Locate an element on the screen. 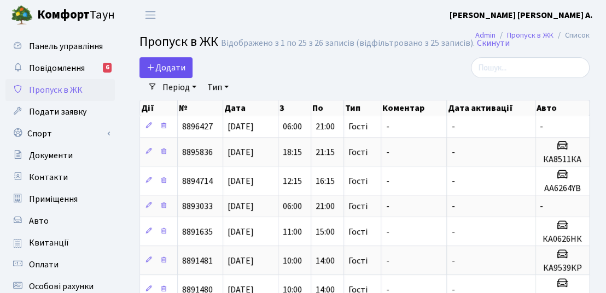 Image resolution: width=606 pixels, height=293 pixels. img: logo.png is located at coordinates (22, 15).